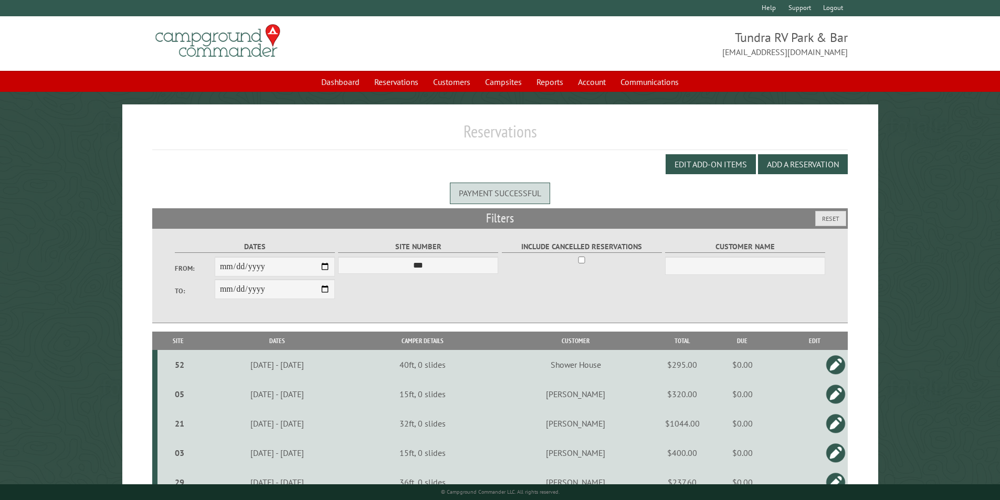 This screenshot has height=500, width=1000. I want to click on a: Dashboard, so click(340, 82).